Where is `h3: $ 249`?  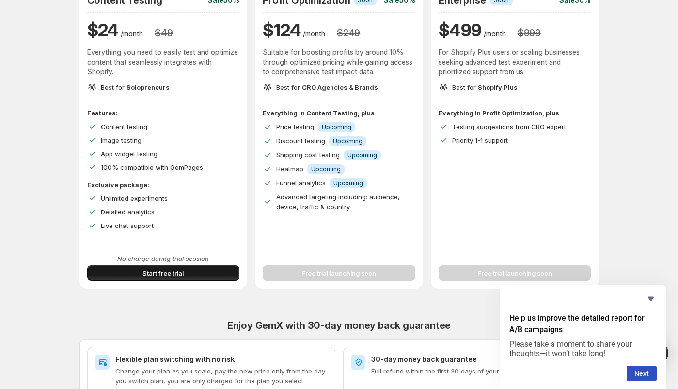 h3: $ 249 is located at coordinates (349, 33).